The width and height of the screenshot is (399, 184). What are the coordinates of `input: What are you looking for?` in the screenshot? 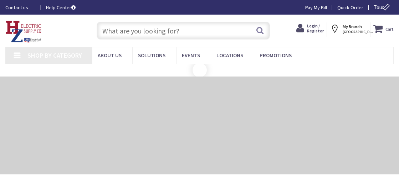 It's located at (183, 31).